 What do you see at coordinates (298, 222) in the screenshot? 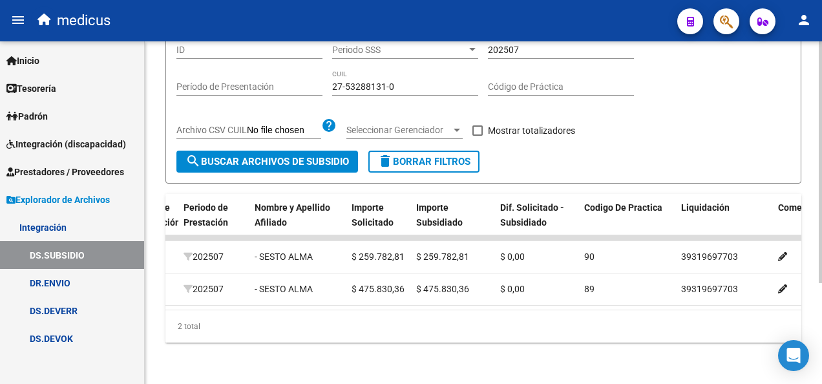
I see `datatable-header-cell: Nombre y Apellido Afiliado` at bounding box center [298, 222].